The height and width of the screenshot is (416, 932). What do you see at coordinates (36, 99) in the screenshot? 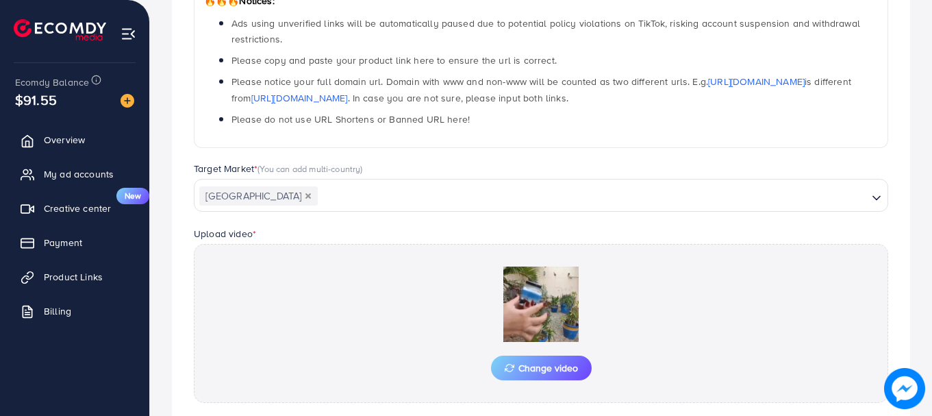
I see `span: $91.55` at bounding box center [36, 99].